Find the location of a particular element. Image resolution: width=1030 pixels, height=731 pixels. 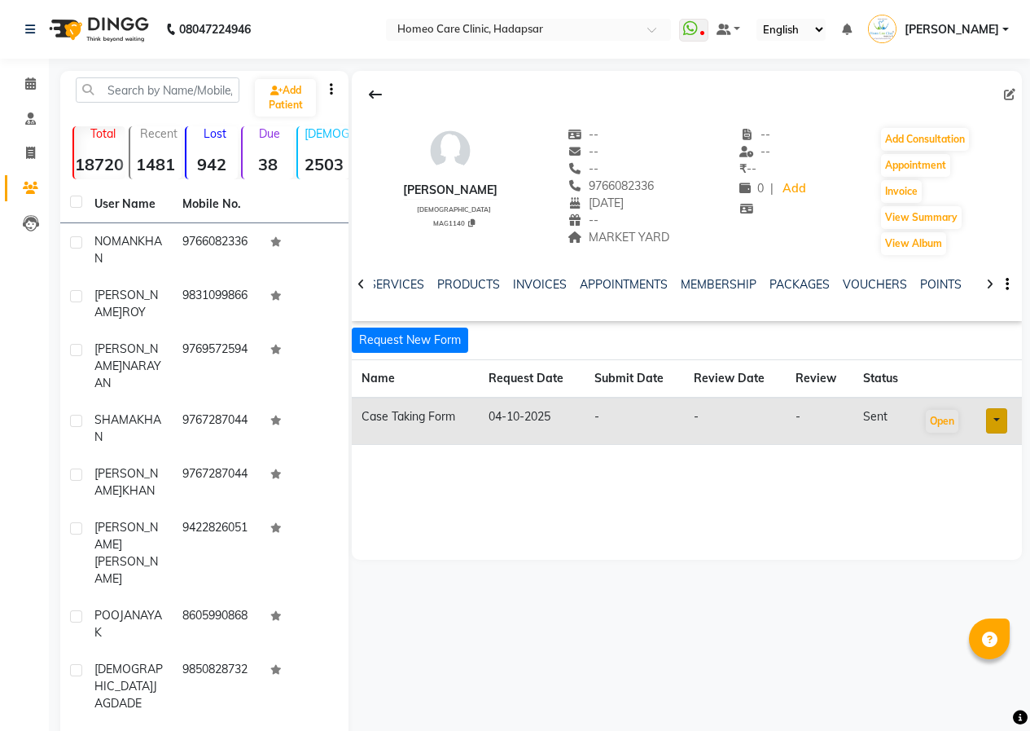

td: 9769572594 is located at coordinates (217, 366).